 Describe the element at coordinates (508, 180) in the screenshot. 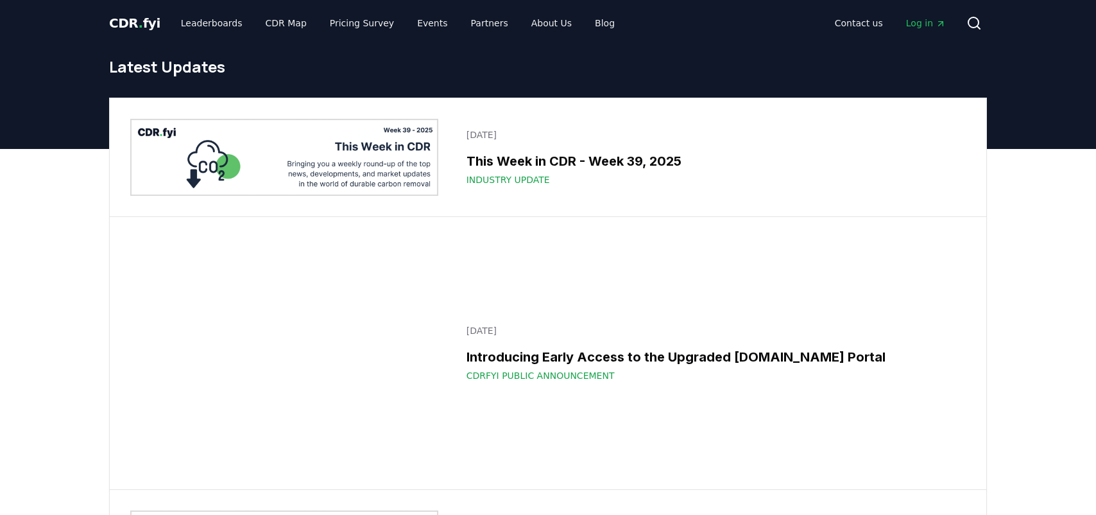

I see `span: Industry Update` at that location.